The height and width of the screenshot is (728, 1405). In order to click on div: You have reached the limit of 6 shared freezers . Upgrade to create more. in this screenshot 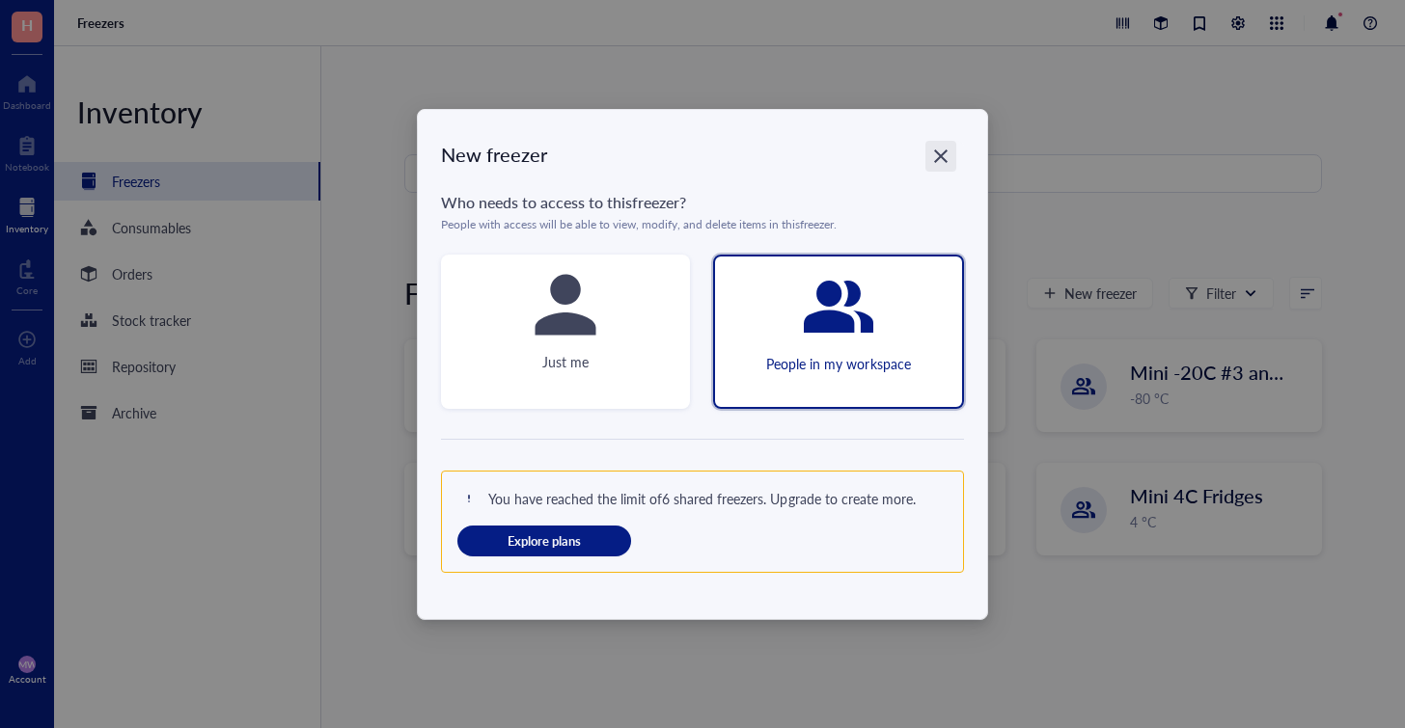, I will do `click(701, 499)`.